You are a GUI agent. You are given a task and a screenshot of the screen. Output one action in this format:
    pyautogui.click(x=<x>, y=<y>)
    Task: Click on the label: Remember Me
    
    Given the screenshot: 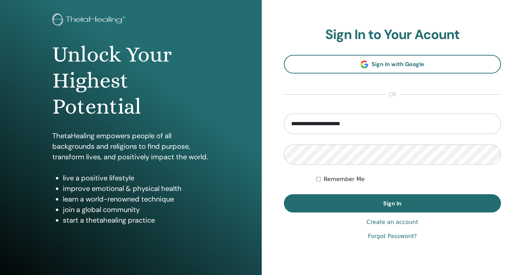 What is the action you would take?
    pyautogui.click(x=344, y=179)
    